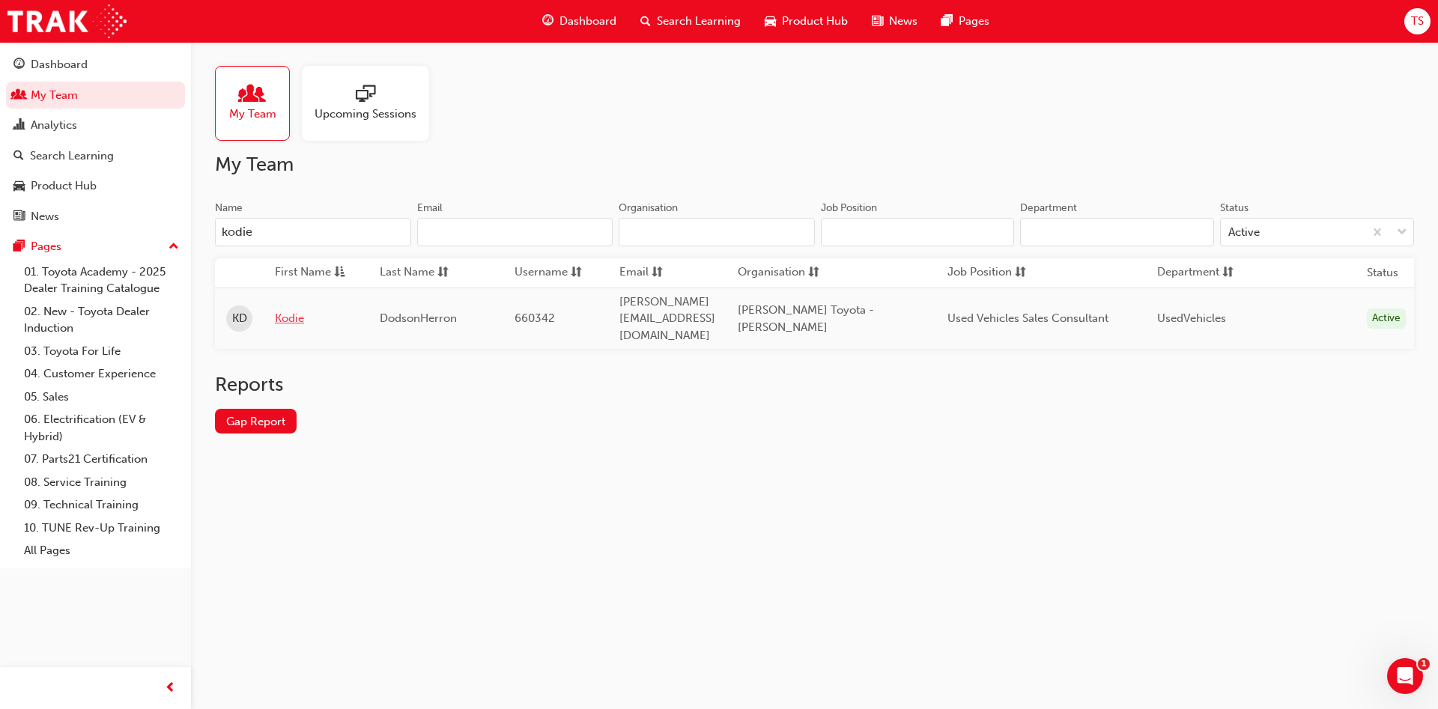 This screenshot has width=1438, height=709. What do you see at coordinates (1417, 21) in the screenshot?
I see `span: TS` at bounding box center [1417, 21].